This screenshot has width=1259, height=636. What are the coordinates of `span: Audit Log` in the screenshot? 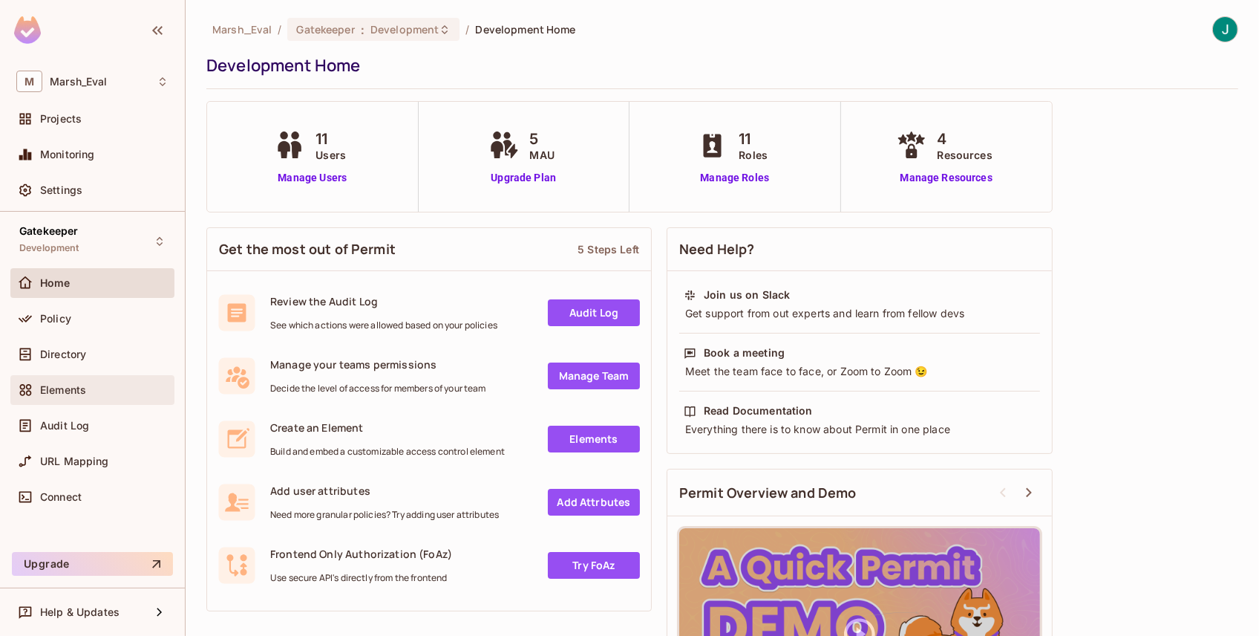 It's located at (65, 425).